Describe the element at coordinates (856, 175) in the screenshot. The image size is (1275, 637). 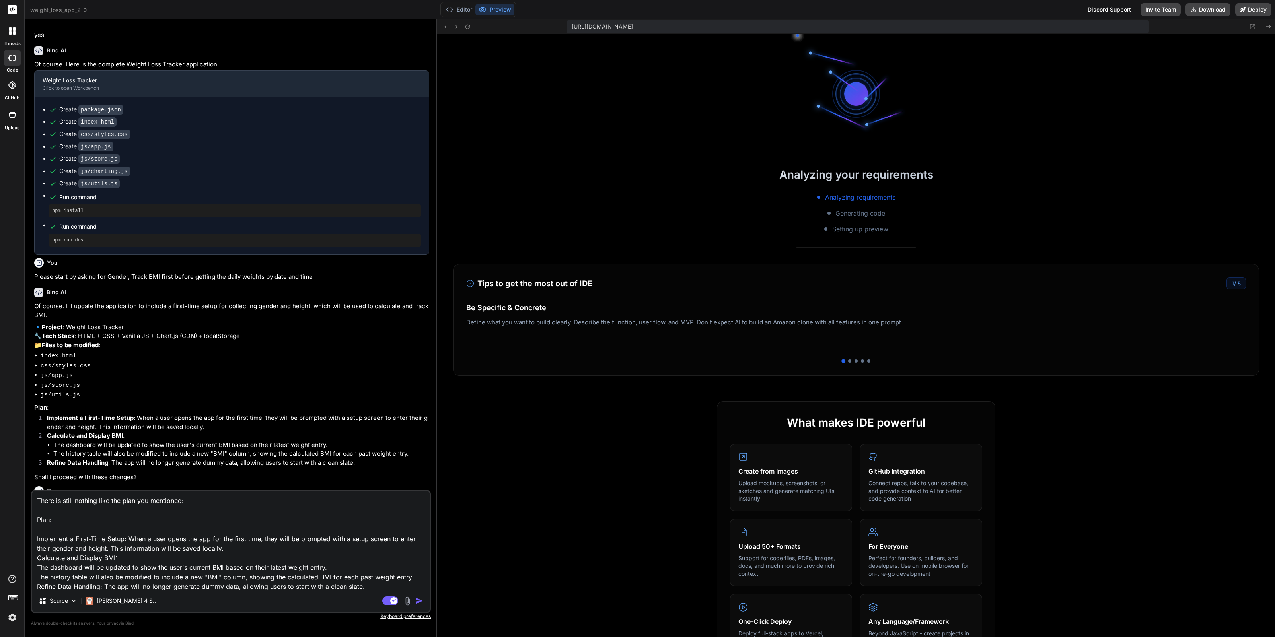
I see `h2: Analyzing your requirements` at that location.